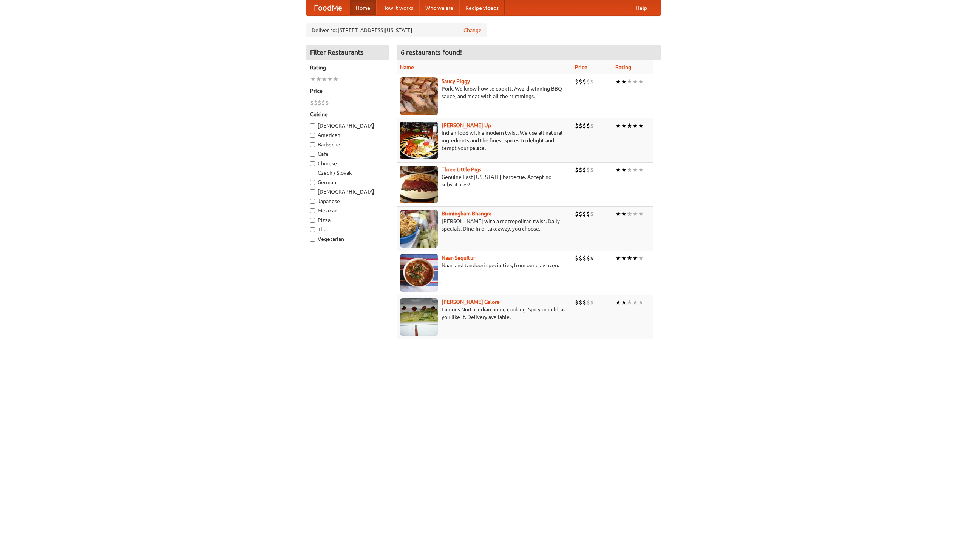 The image size is (967, 534). What do you see at coordinates (581, 67) in the screenshot?
I see `a: Price` at bounding box center [581, 67].